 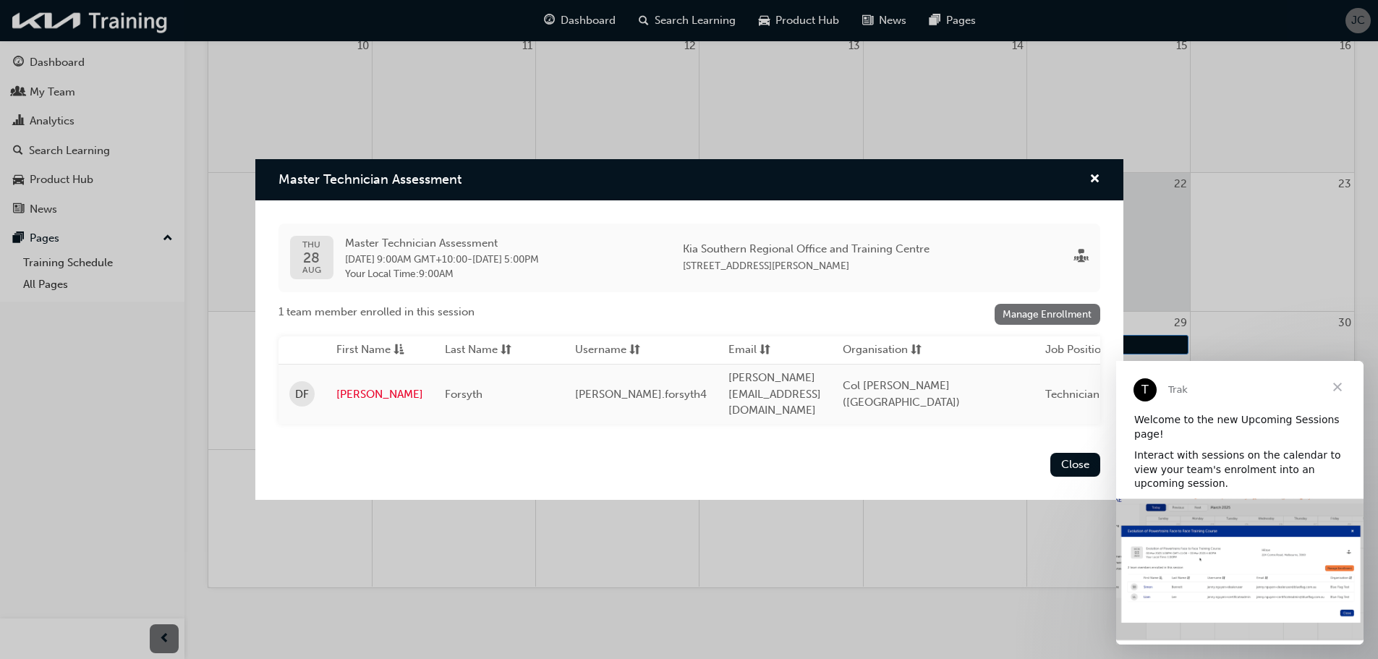 I want to click on span: AUG, so click(x=312, y=270).